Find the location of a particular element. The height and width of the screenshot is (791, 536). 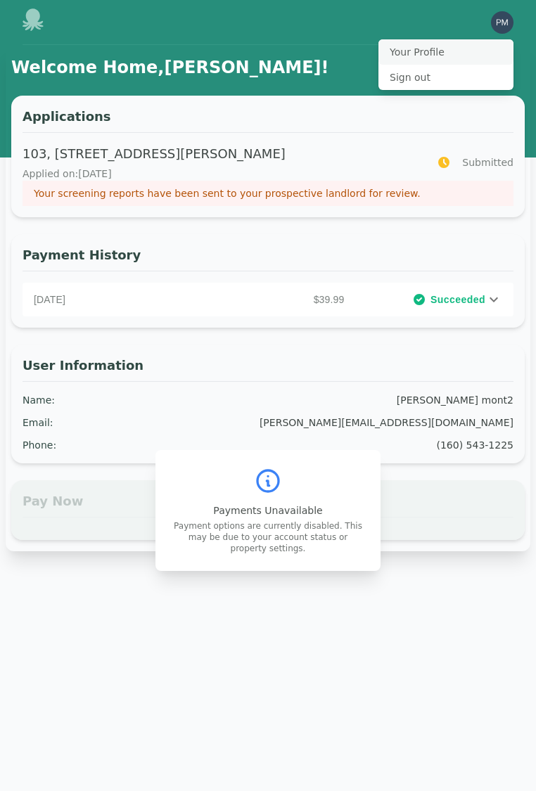

h3: Applications is located at coordinates (268, 120).